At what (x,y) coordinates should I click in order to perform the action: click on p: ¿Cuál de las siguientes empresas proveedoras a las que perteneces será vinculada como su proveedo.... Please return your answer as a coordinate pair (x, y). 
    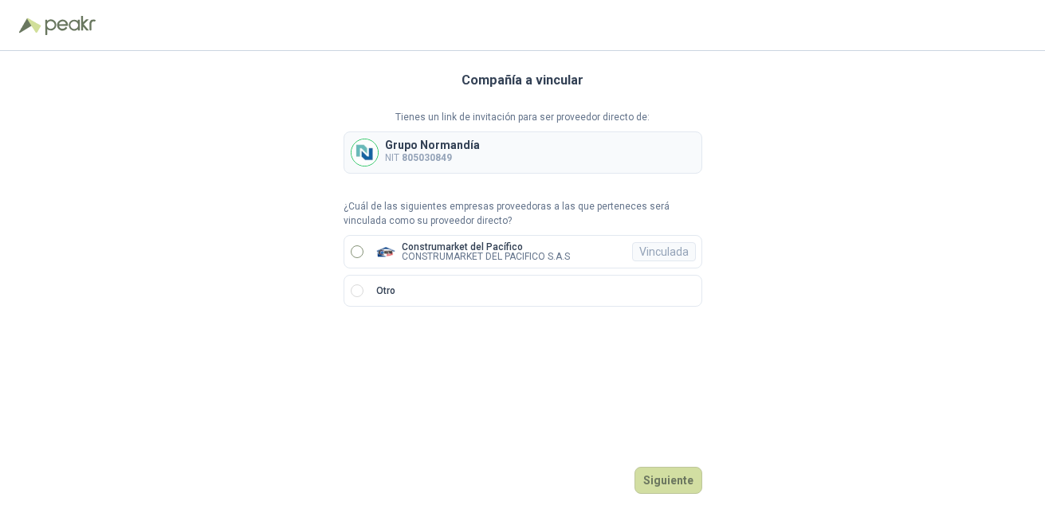
    Looking at the image, I should click on (523, 214).